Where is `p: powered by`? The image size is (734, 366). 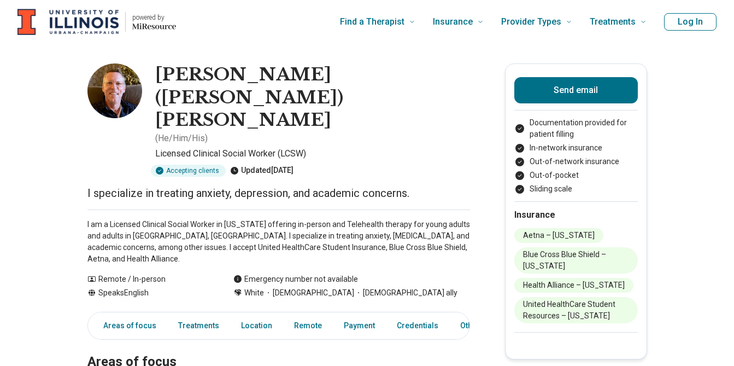 p: powered by is located at coordinates (154, 17).